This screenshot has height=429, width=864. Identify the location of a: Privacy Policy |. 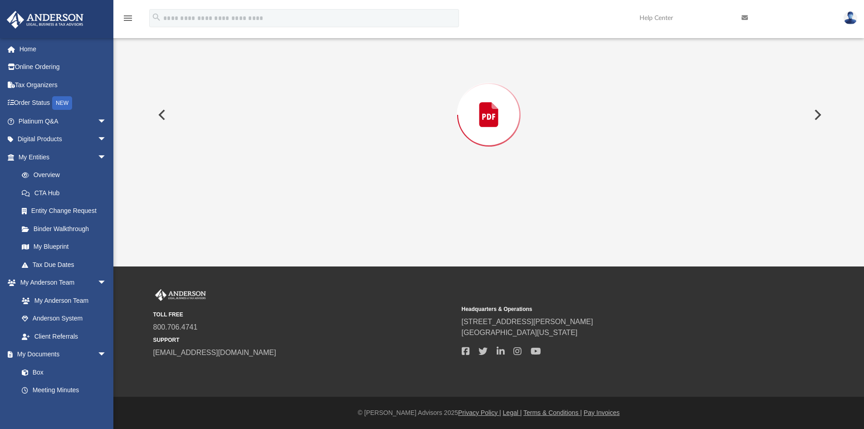
(479, 412).